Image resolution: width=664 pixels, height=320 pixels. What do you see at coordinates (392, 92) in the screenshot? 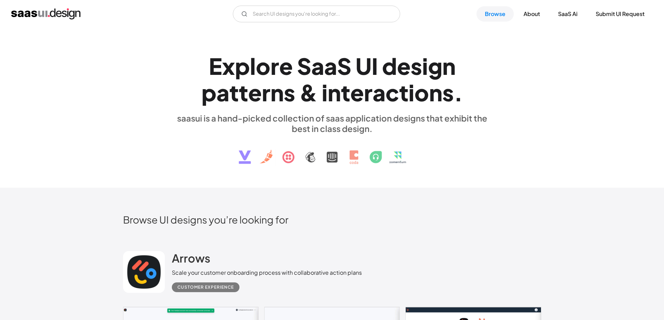
I see `div: c` at bounding box center [392, 92].